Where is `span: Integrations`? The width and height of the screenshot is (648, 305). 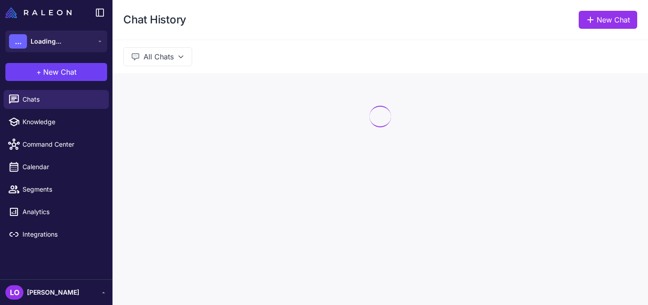 span: Integrations is located at coordinates (62, 234).